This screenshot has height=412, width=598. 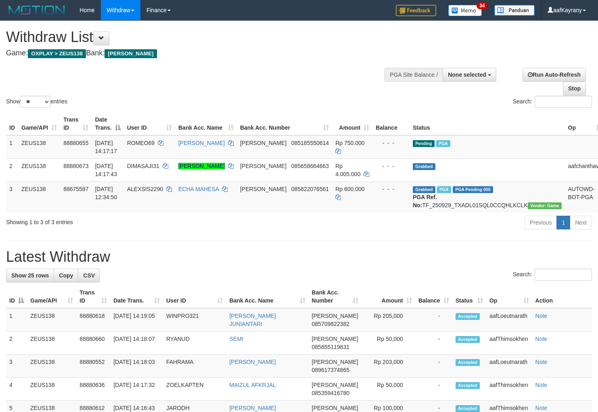 What do you see at coordinates (434, 296) in the screenshot?
I see `th: Balance: activate to sort column ascending` at bounding box center [434, 296].